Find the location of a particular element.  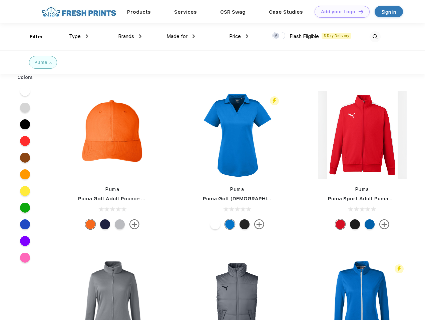

span: 5 Day Delivery is located at coordinates (336, 36).